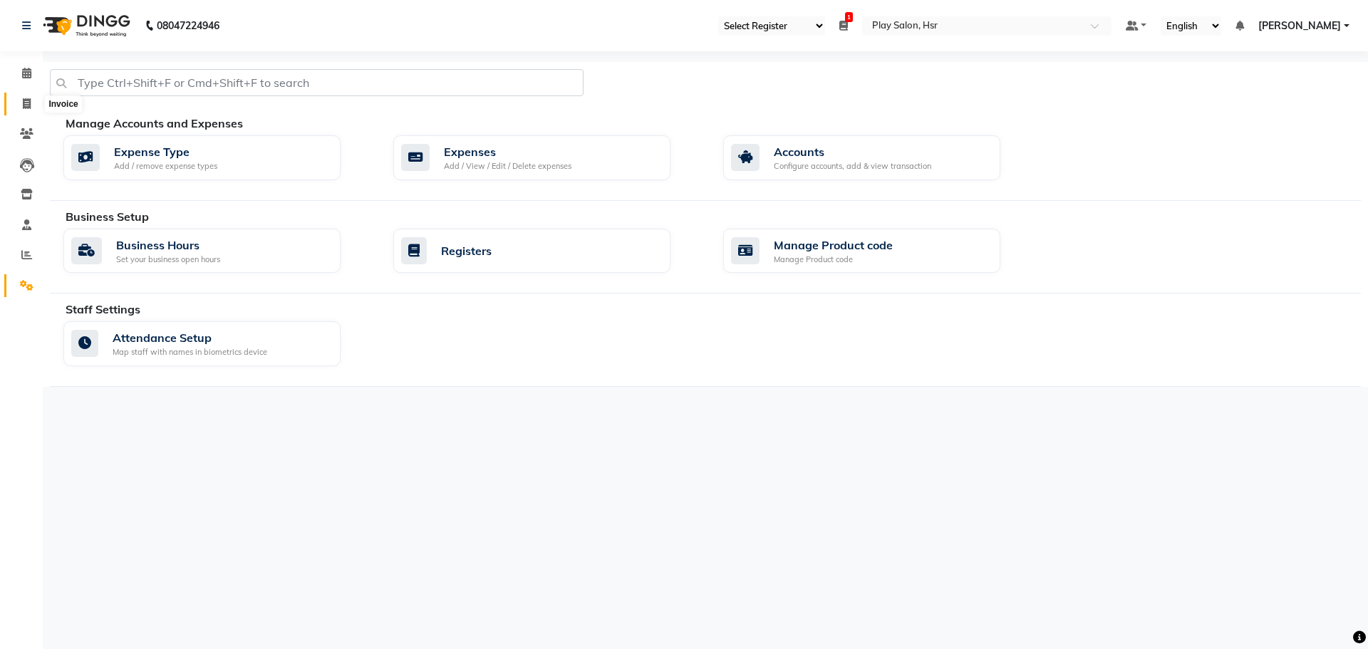 The width and height of the screenshot is (1368, 649). What do you see at coordinates (466, 251) in the screenshot?
I see `div: Registers` at bounding box center [466, 251].